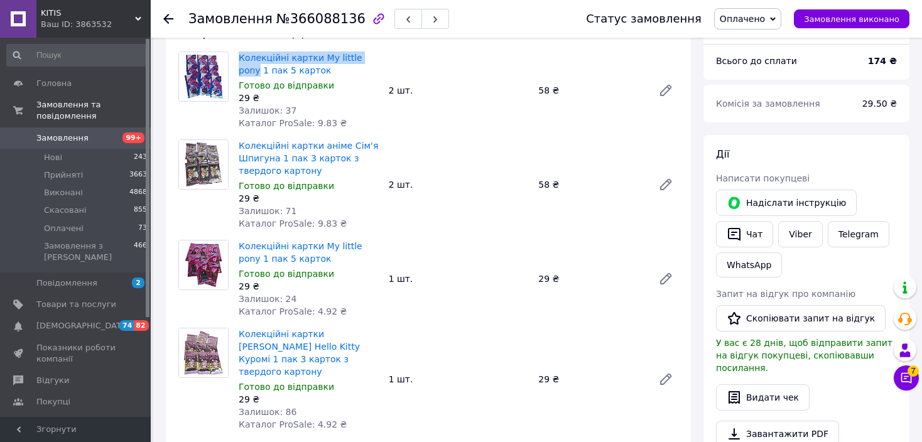  What do you see at coordinates (268, 299) in the screenshot?
I see `span: Залишок: 24` at bounding box center [268, 299].